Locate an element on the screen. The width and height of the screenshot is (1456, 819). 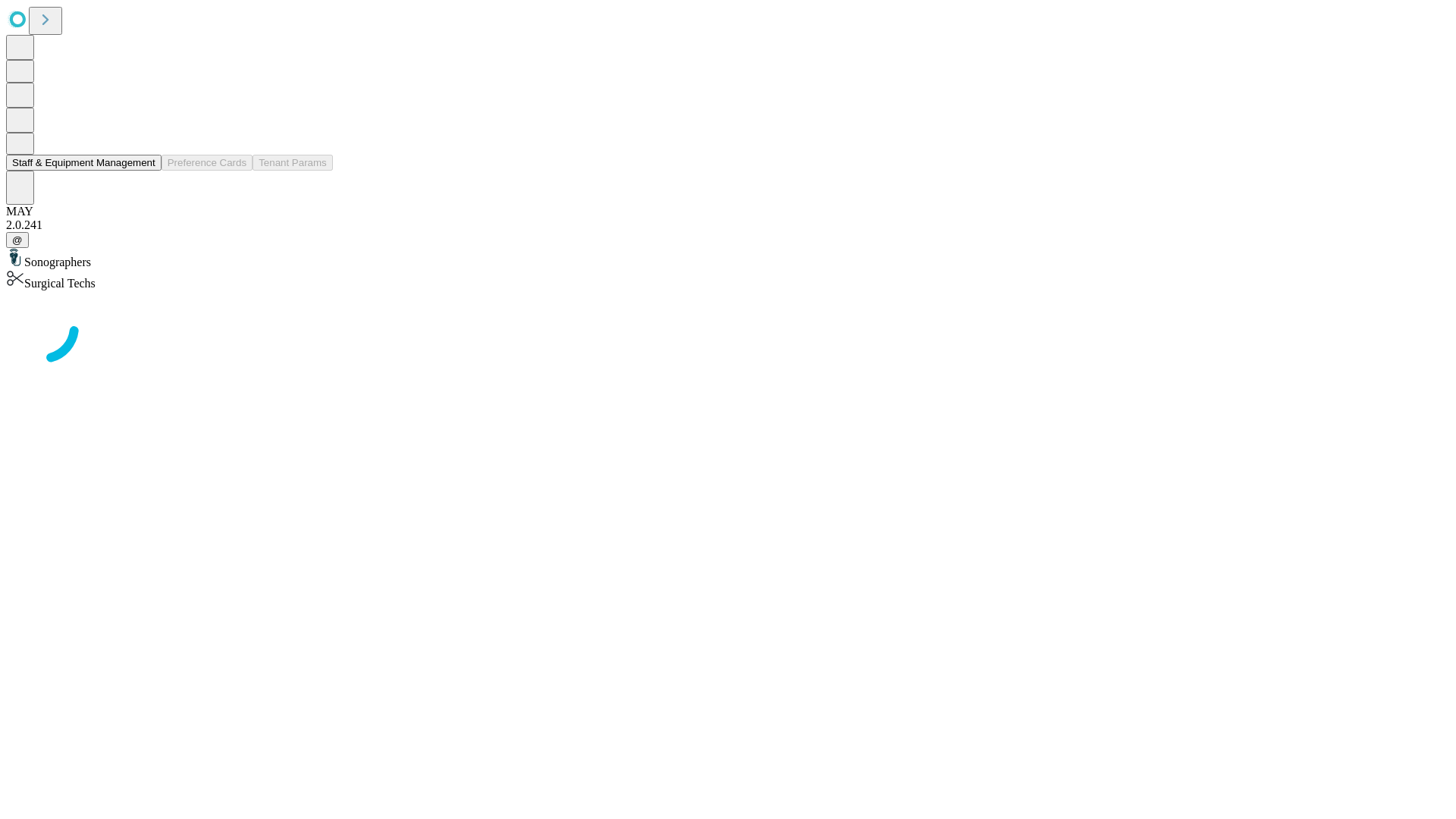
div: Surgical Techs is located at coordinates (728, 280).